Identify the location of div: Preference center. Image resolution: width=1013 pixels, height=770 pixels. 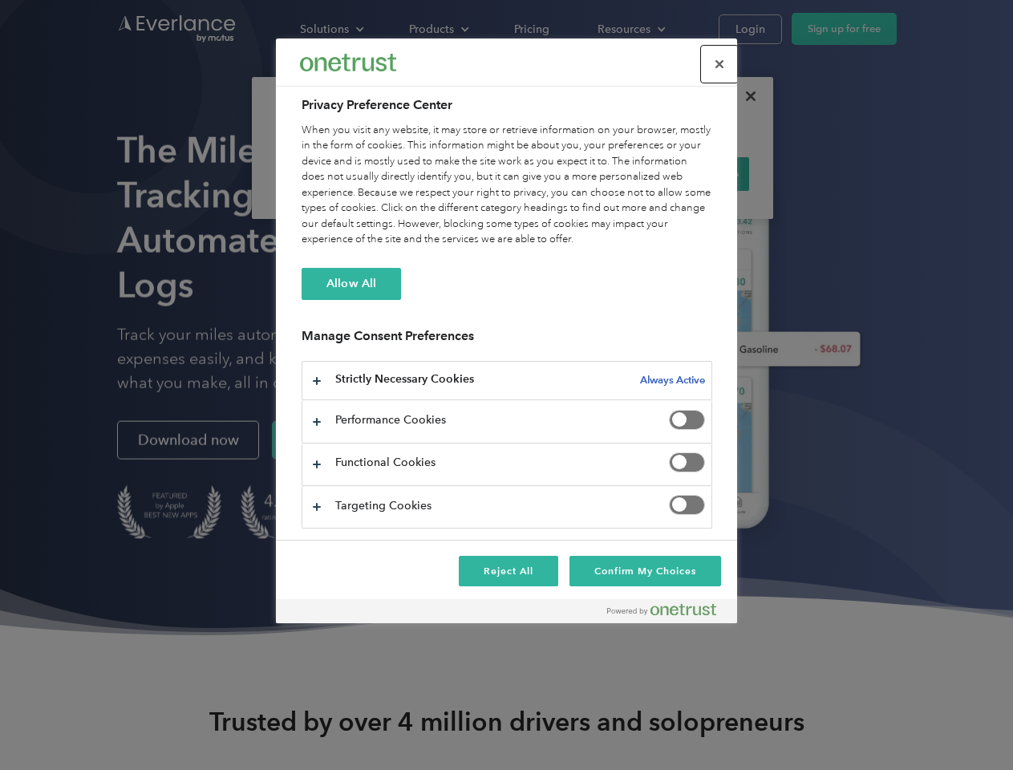
(506, 330).